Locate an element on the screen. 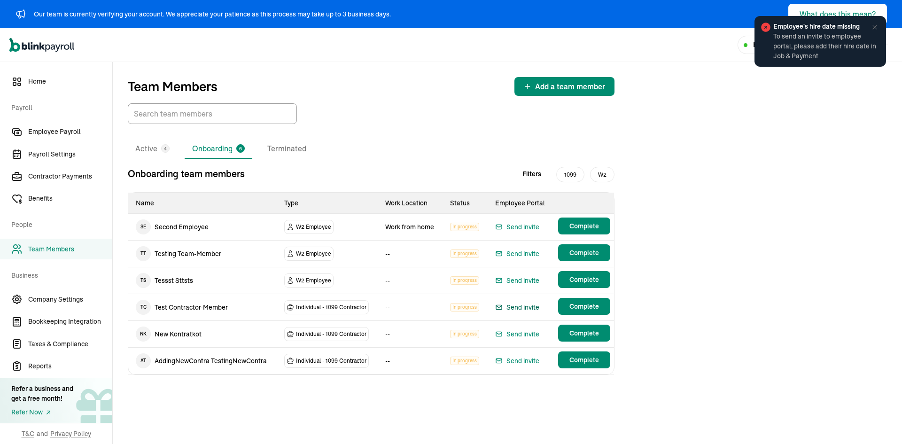 The width and height of the screenshot is (902, 444). span: Company Settings is located at coordinates (70, 299).